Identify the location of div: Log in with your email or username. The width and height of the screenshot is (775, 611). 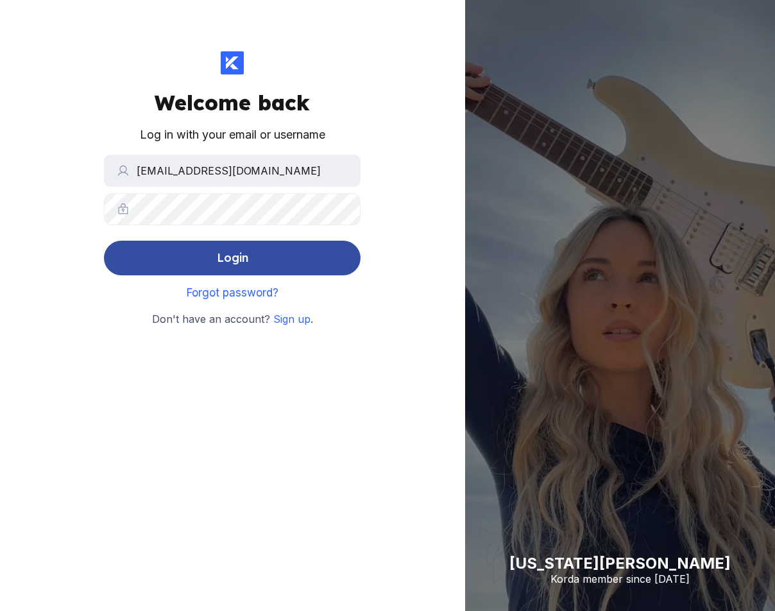
(232, 135).